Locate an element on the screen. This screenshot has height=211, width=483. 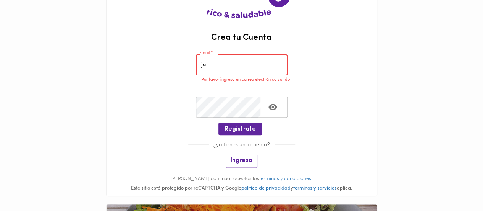
a: términos y condiciones is located at coordinates (285, 178).